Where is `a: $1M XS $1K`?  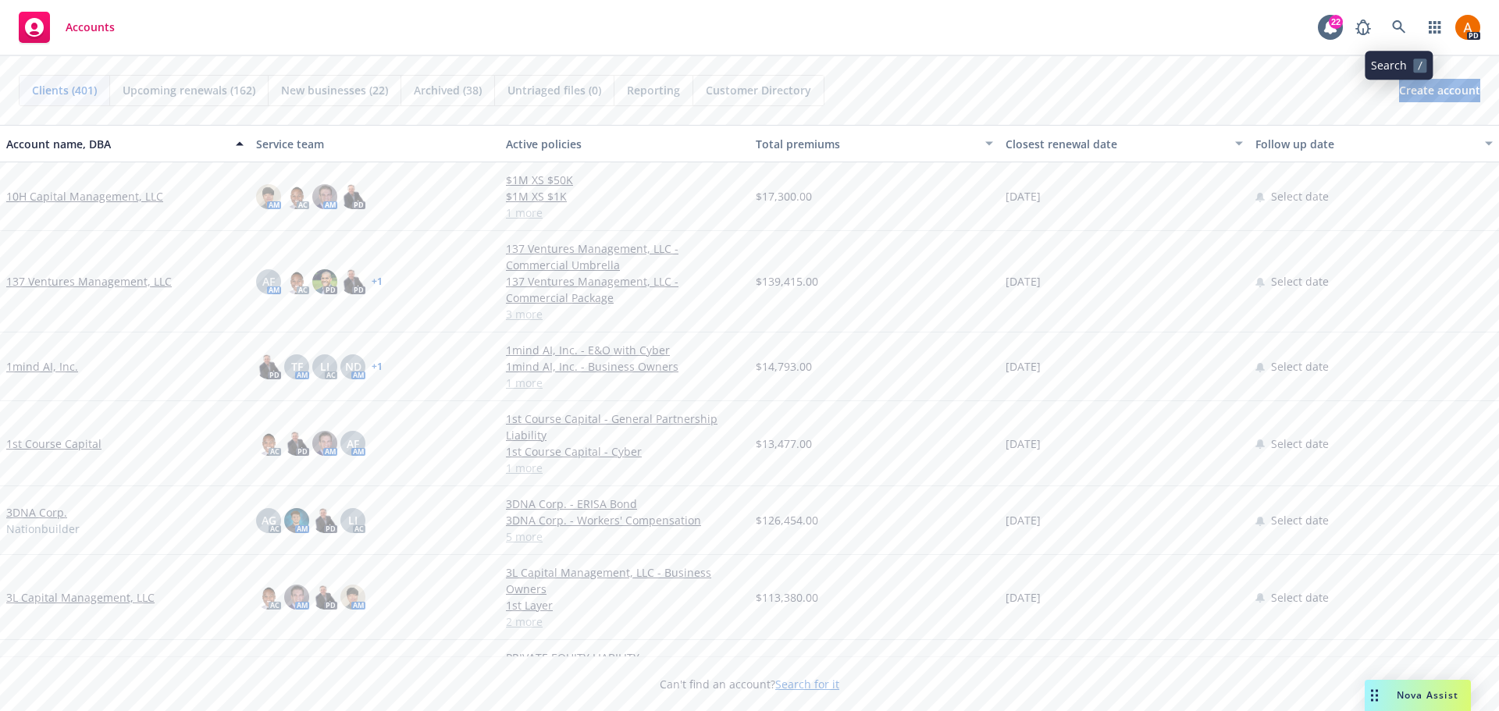
a: $1M XS $1K is located at coordinates (625, 196).